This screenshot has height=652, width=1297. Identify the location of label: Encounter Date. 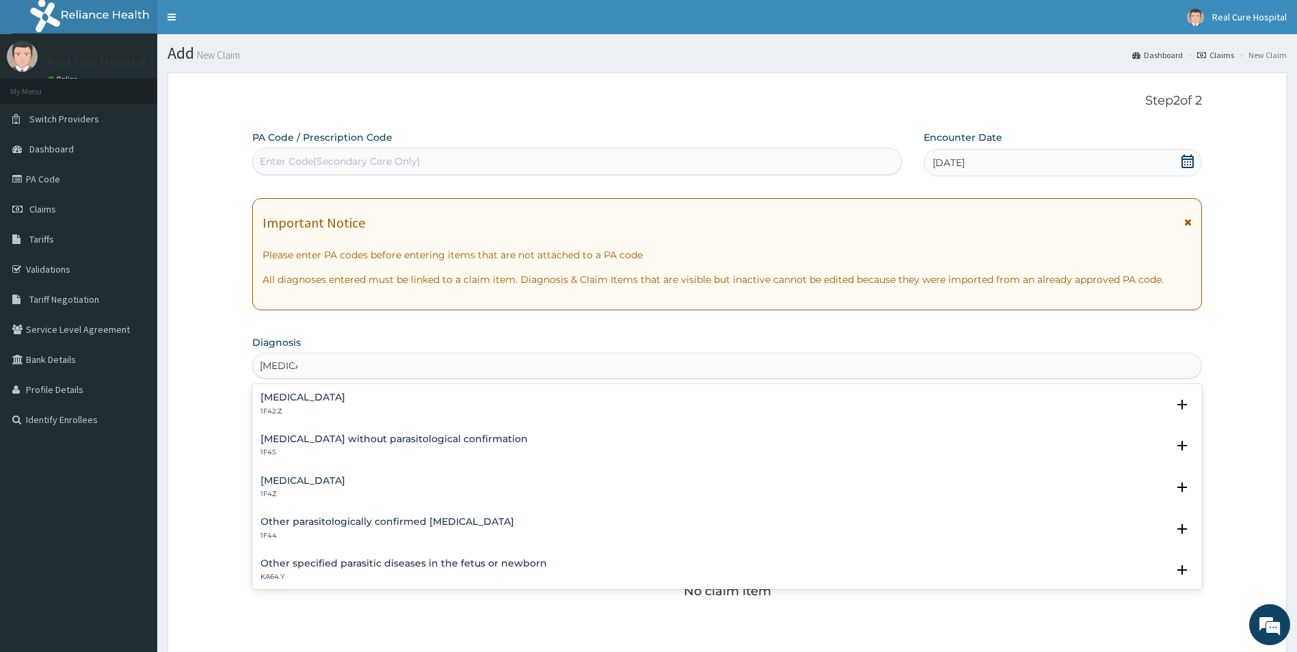
(962, 137).